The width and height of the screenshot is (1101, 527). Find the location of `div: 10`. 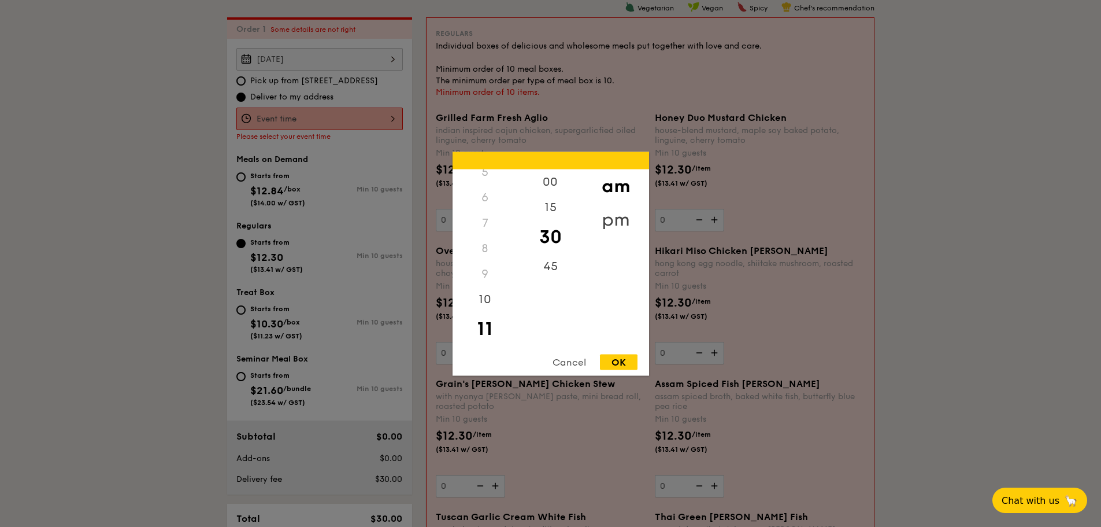

div: 10 is located at coordinates (485, 299).